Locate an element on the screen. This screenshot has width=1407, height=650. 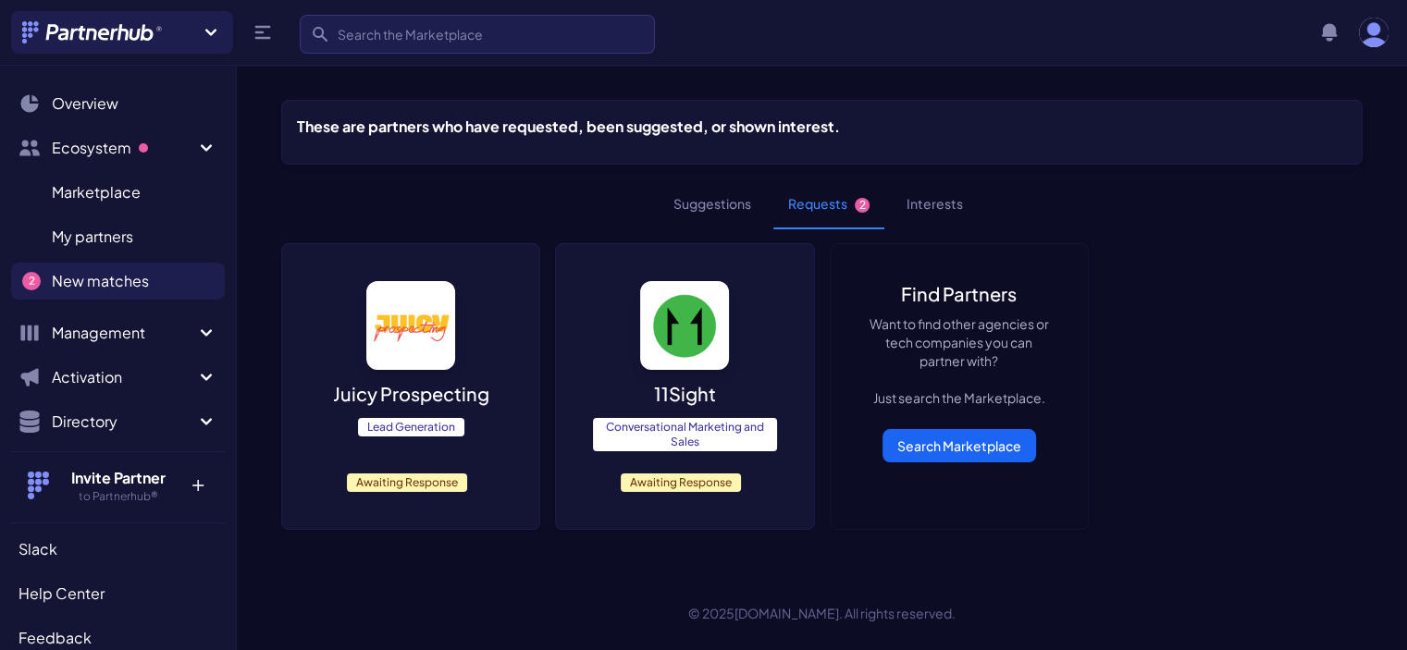
a: Overview is located at coordinates (117, 104).